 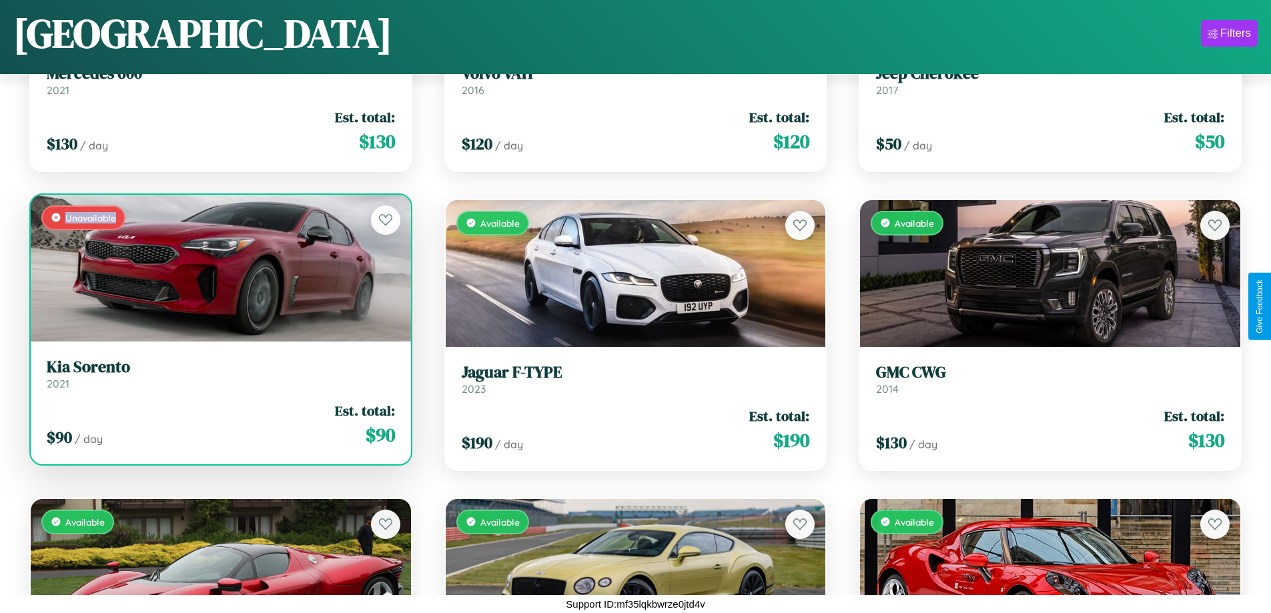 What do you see at coordinates (636, 80) in the screenshot?
I see `a: Volvo VAH2016` at bounding box center [636, 80].